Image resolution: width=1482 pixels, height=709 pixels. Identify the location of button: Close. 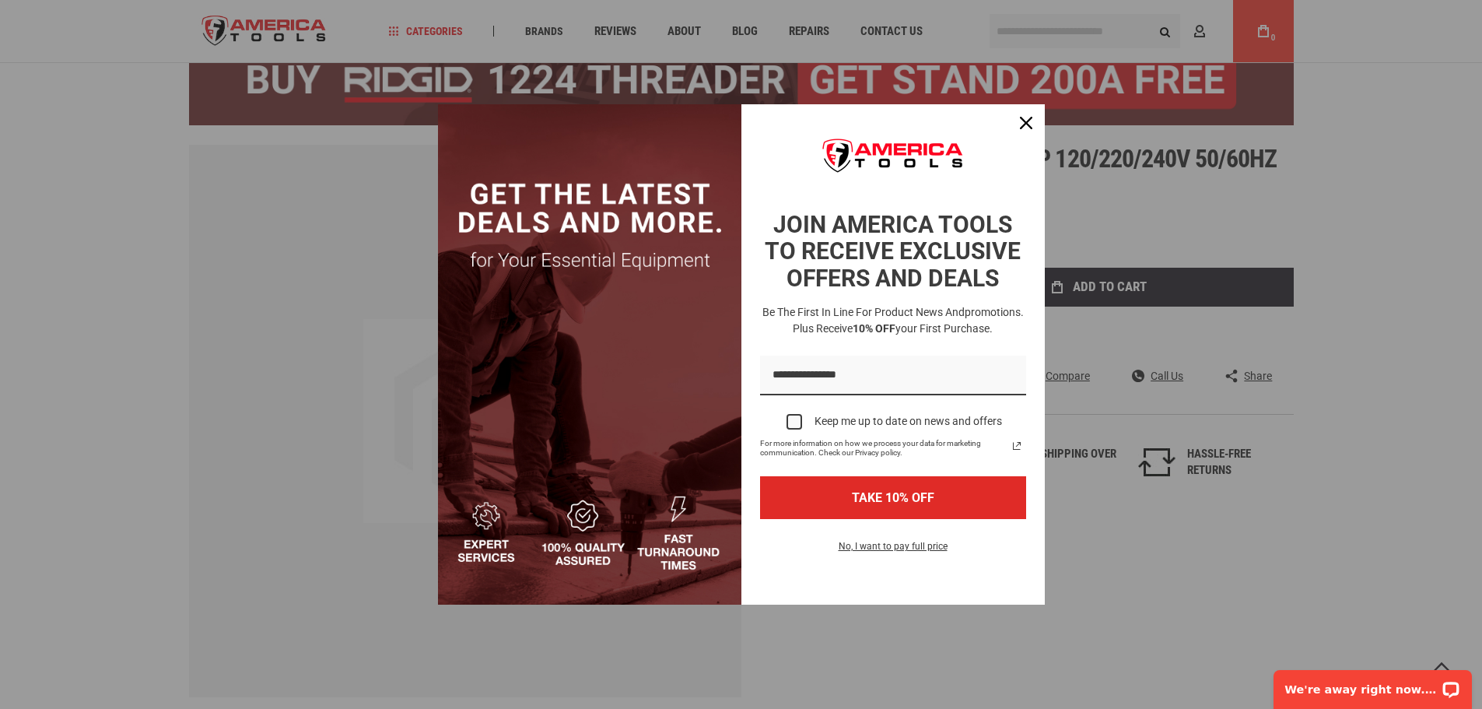
(1026, 123).